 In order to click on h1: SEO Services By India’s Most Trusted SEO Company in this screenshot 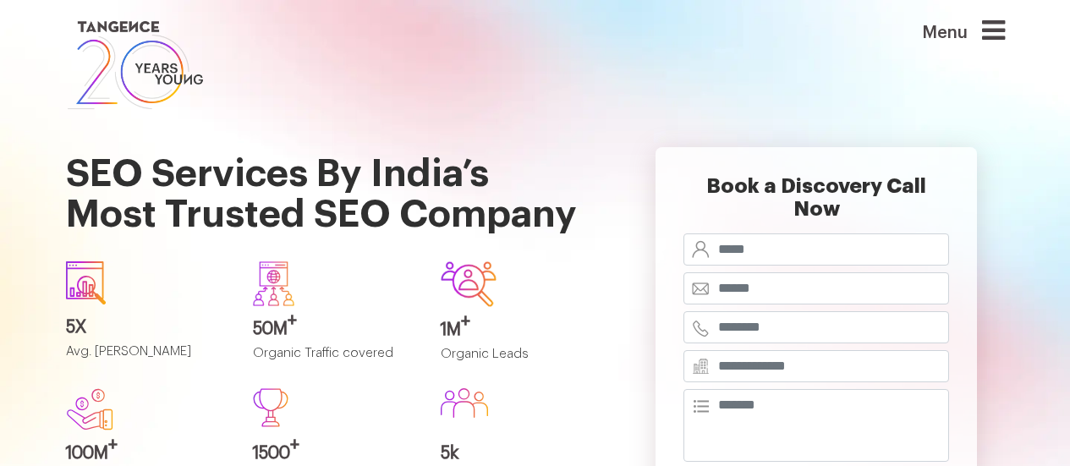, I will do `click(334, 180)`.